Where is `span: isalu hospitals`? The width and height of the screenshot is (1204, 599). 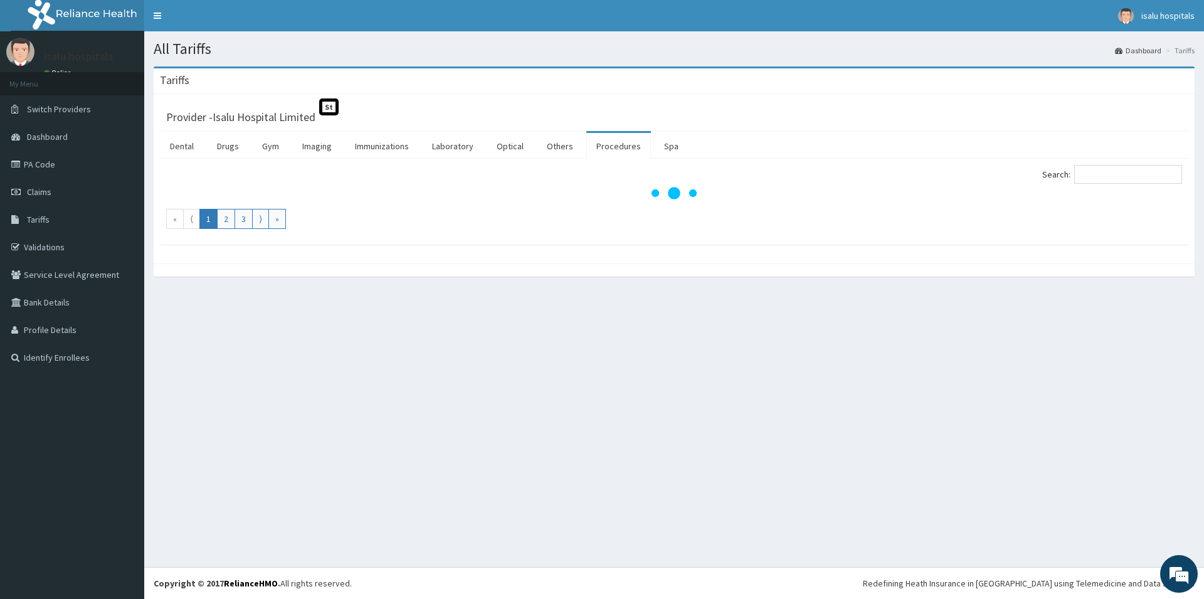
span: isalu hospitals is located at coordinates (1167, 16).